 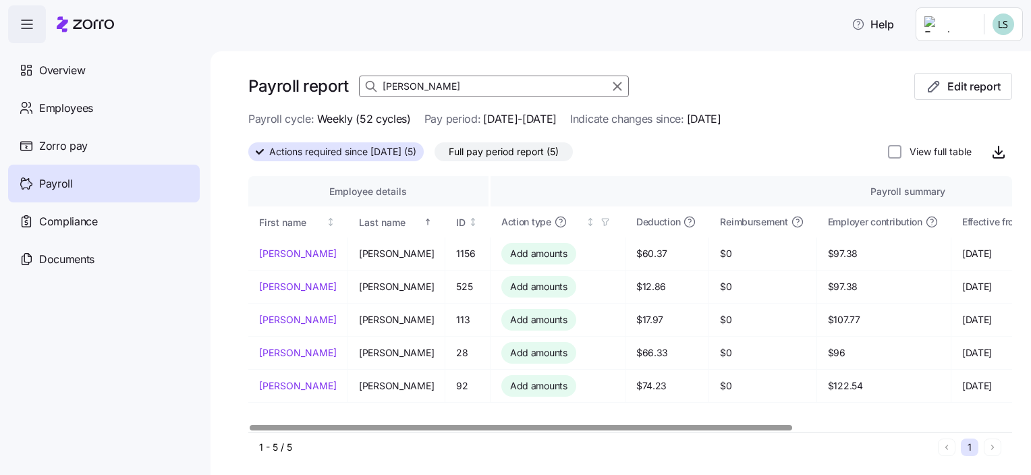 I want to click on button: Previous page, so click(x=947, y=448).